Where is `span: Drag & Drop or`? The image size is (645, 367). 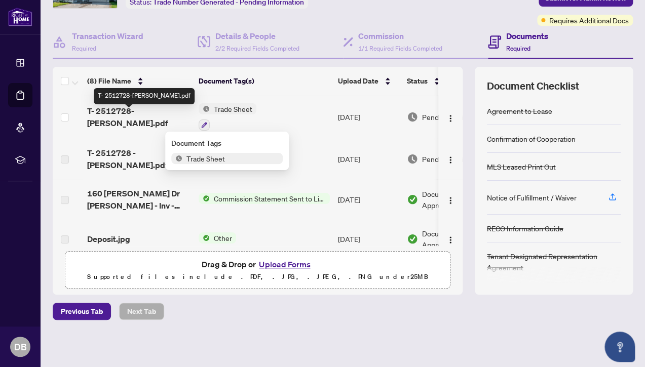 span: Drag & Drop or is located at coordinates (257, 265).